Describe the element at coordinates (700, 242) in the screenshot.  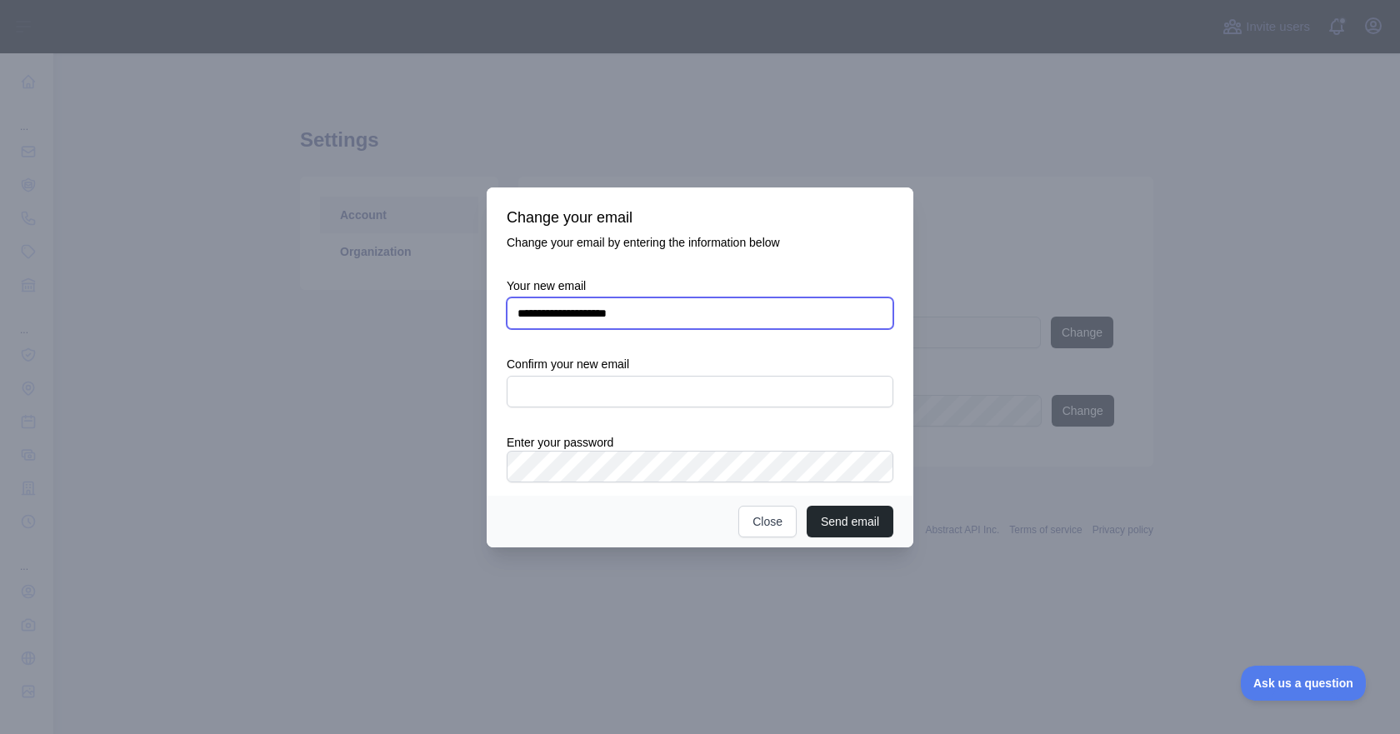
I see `p: Change your email by entering the information below` at that location.